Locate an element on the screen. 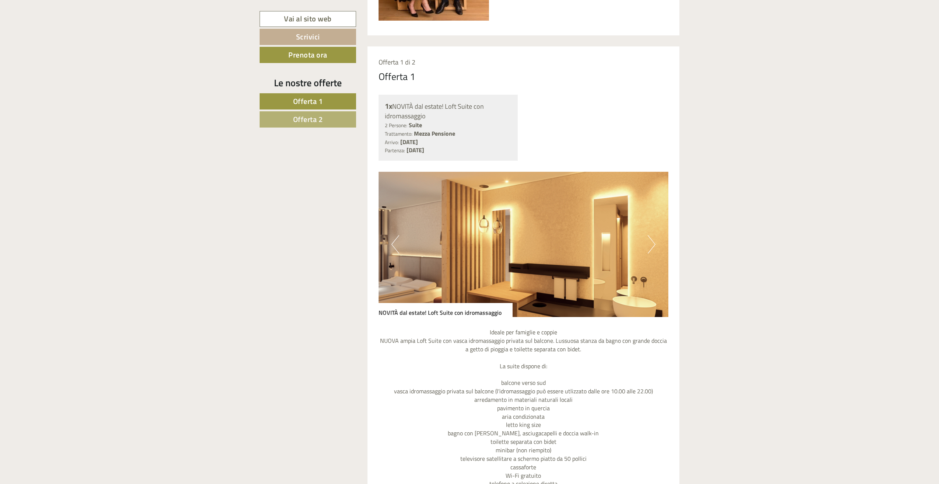 The width and height of the screenshot is (939, 484). small: Partenza: is located at coordinates (395, 150).